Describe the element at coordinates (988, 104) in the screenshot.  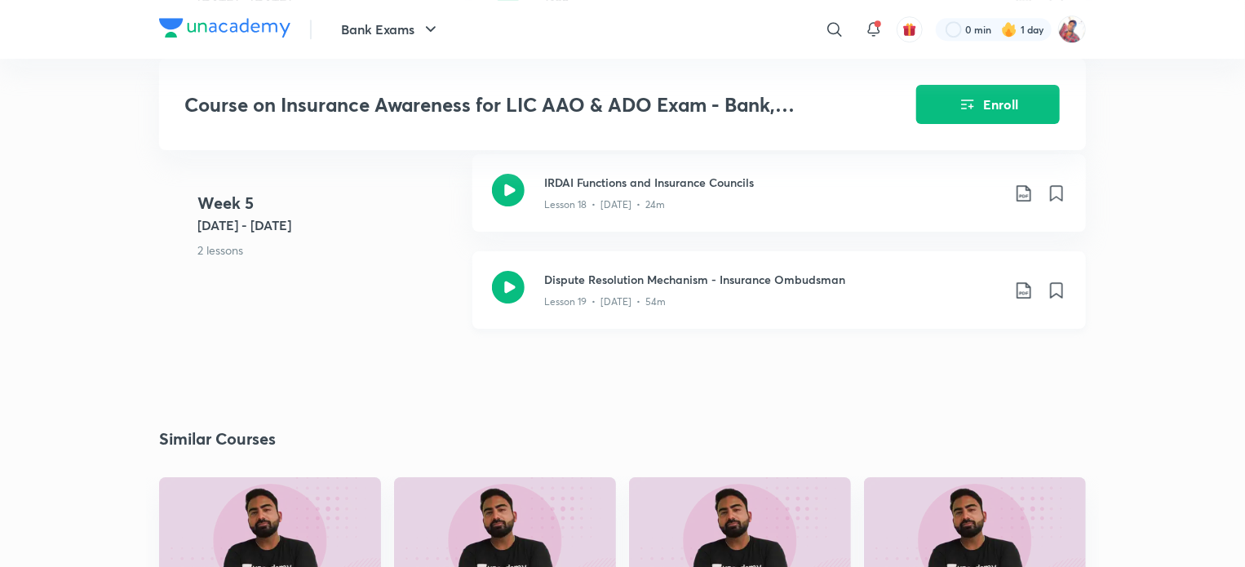
I see `button: Enroll` at that location.